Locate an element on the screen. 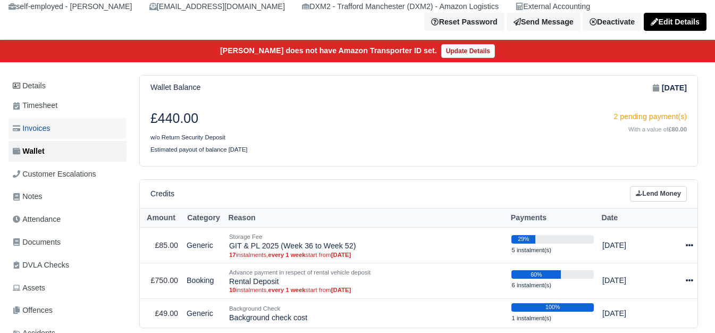 This screenshot has height=333, width=715. div: Chat Widget is located at coordinates (689, 307).